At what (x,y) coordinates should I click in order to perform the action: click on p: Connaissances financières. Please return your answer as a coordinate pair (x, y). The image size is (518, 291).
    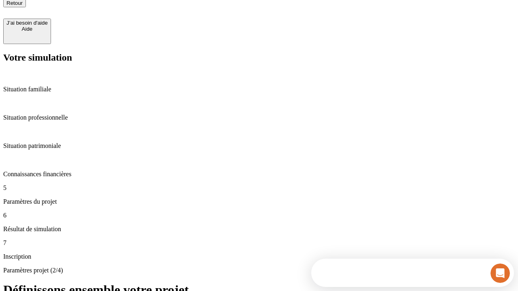
    Looking at the image, I should click on (259, 174).